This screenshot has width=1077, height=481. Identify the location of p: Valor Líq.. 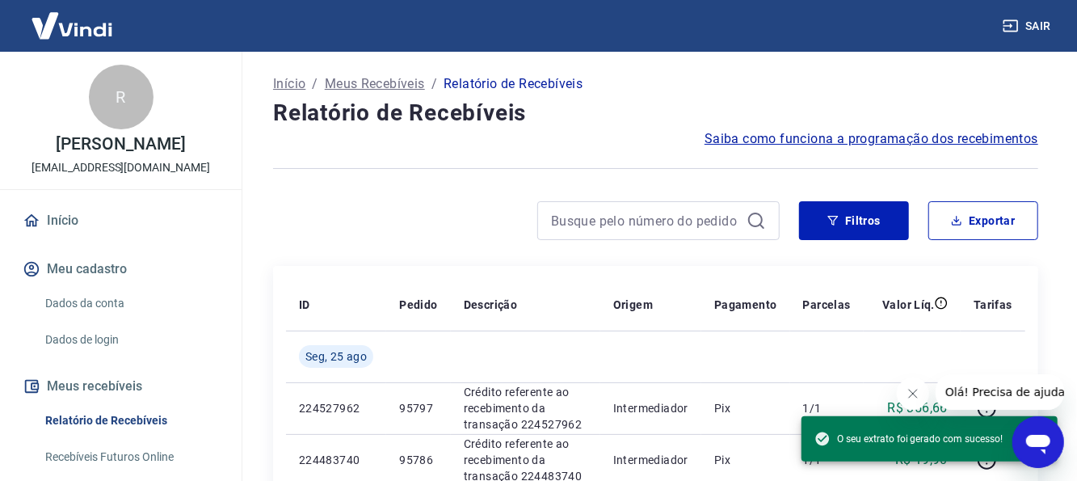
(908, 305).